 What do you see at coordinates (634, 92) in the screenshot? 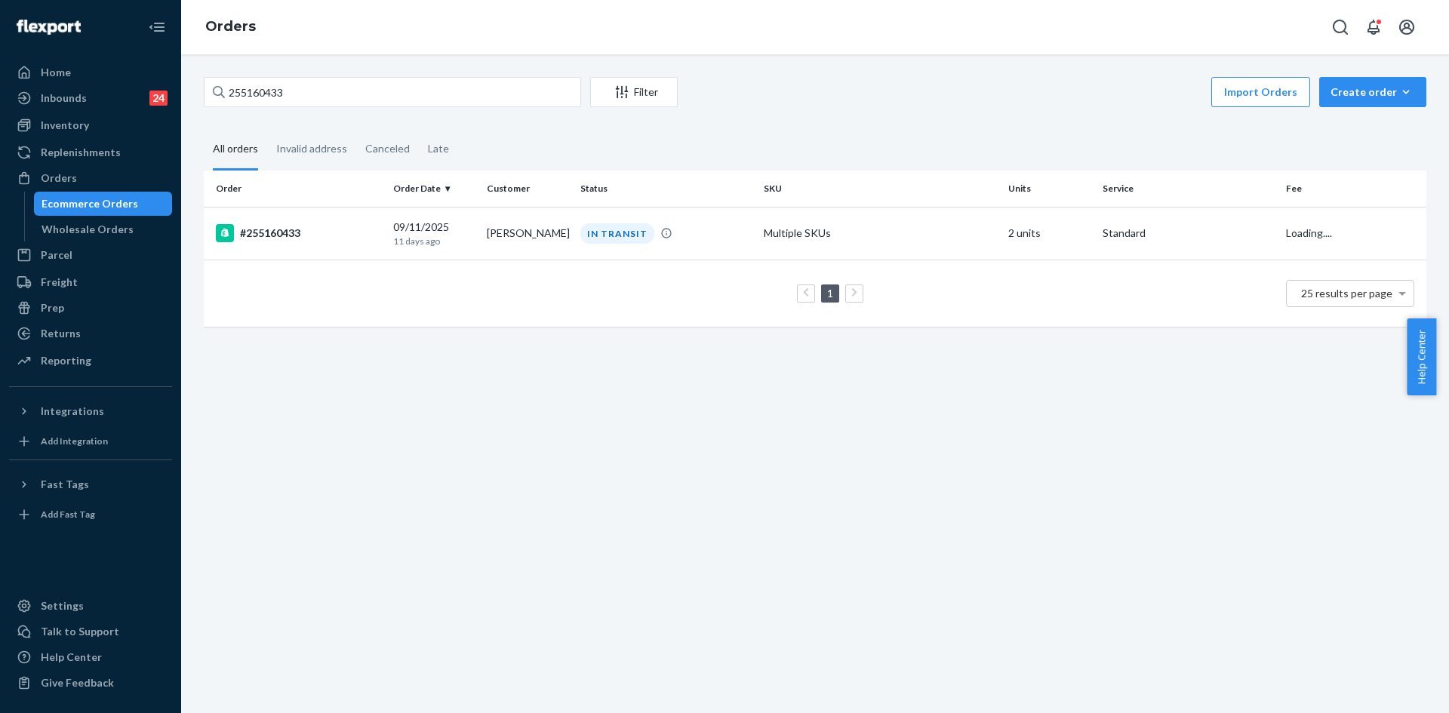
I see `button: Filter` at bounding box center [634, 92].